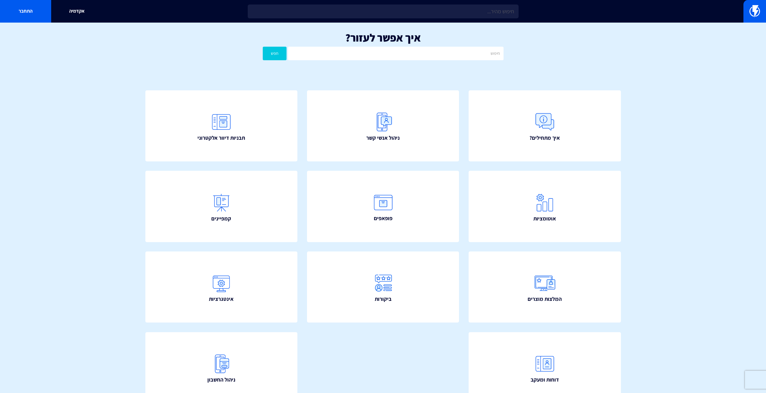 This screenshot has width=766, height=393. I want to click on h1: איך אפשר לעזור?, so click(383, 38).